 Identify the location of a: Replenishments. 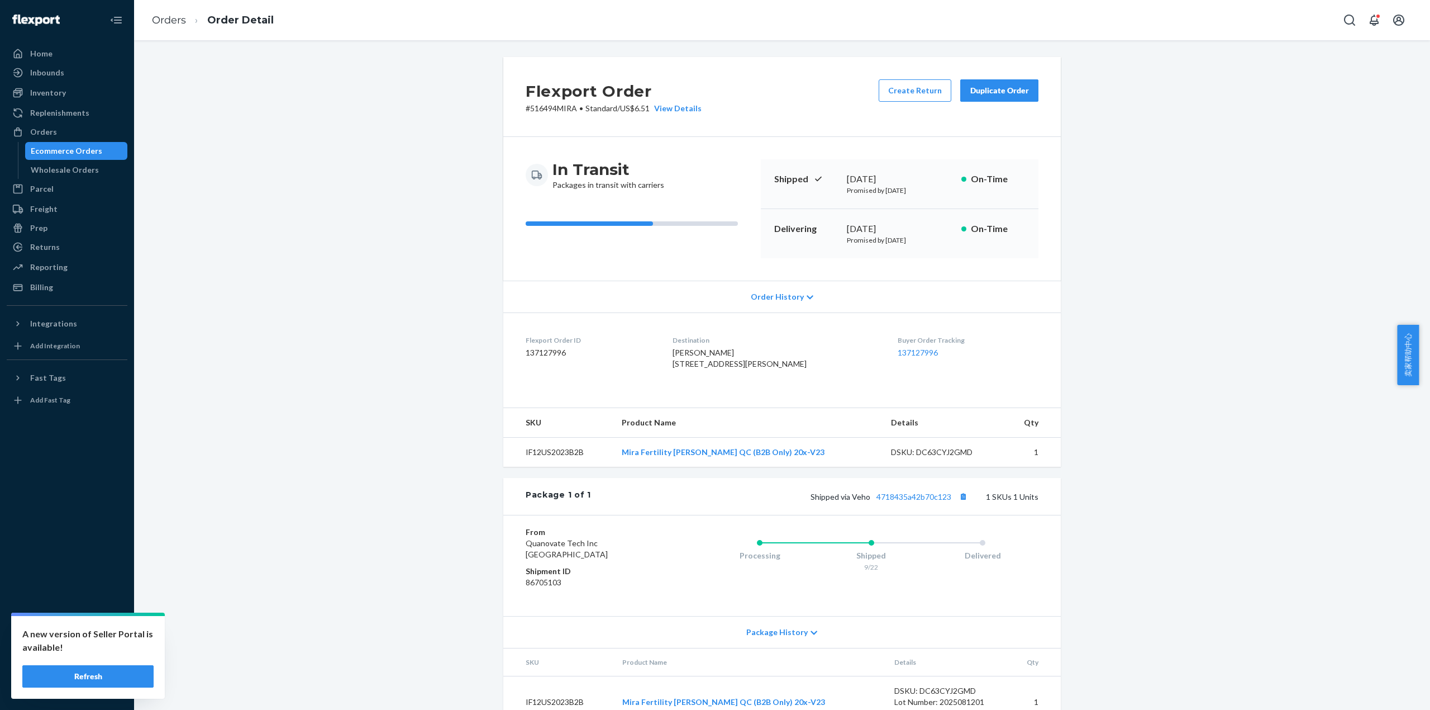
(67, 113).